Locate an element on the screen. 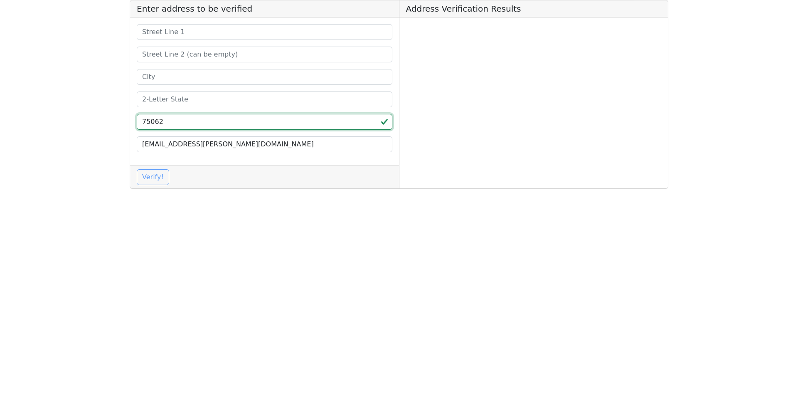  h5: Address Verification Results is located at coordinates (533, 9).